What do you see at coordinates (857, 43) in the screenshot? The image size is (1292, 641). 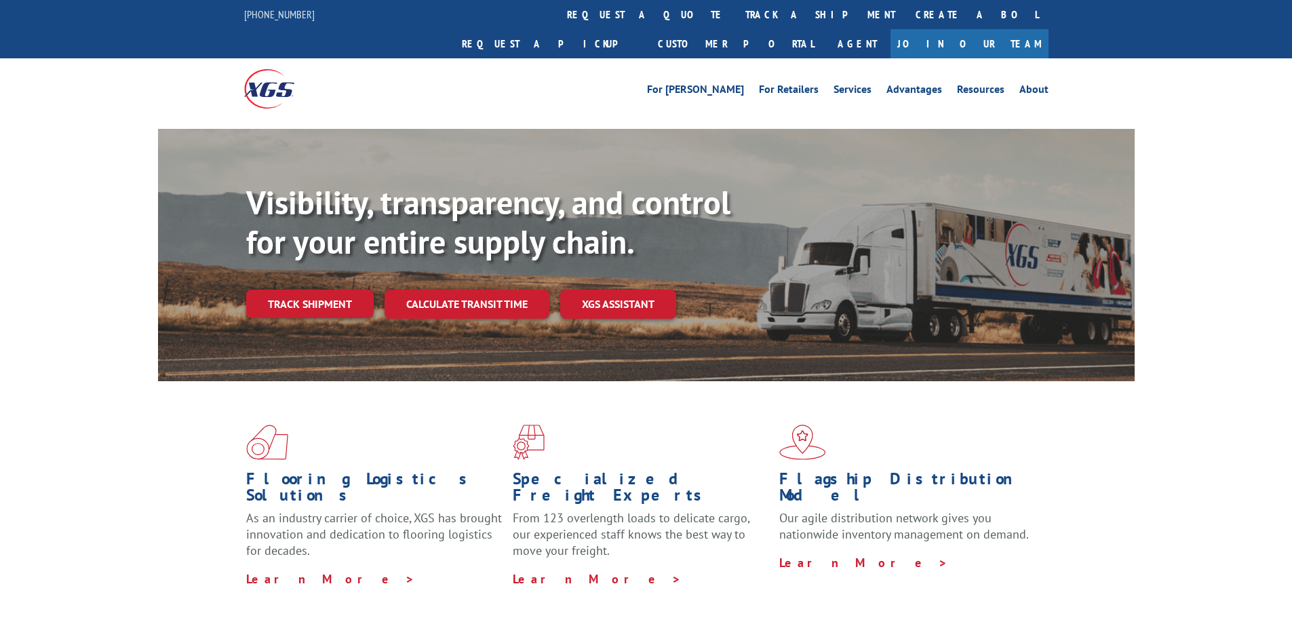 I see `a: Agent` at bounding box center [857, 43].